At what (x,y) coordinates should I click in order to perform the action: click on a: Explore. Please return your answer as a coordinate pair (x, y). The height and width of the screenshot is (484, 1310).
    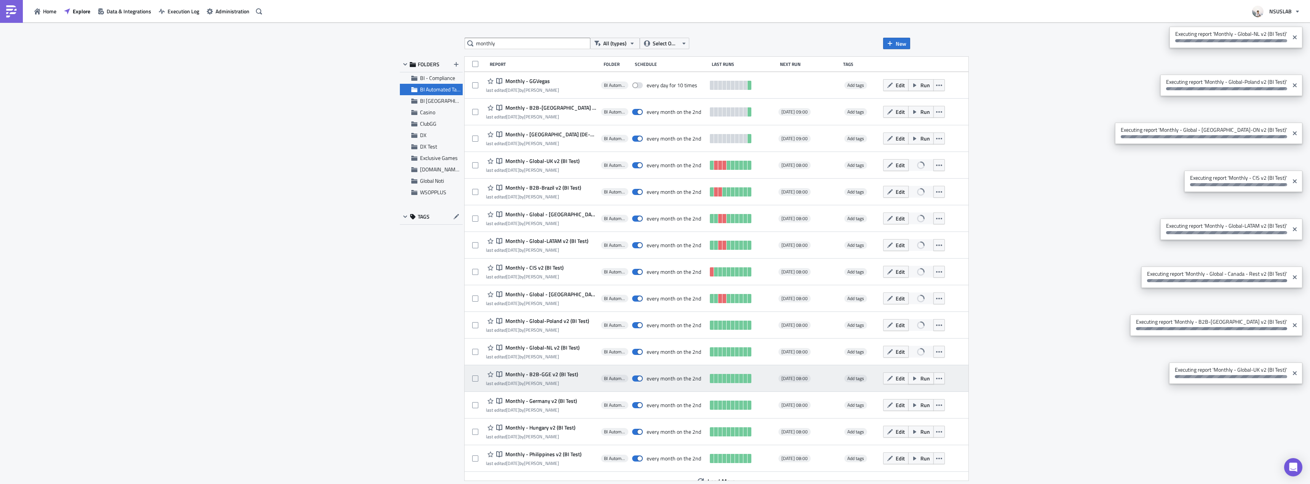
    Looking at the image, I should click on (77, 11).